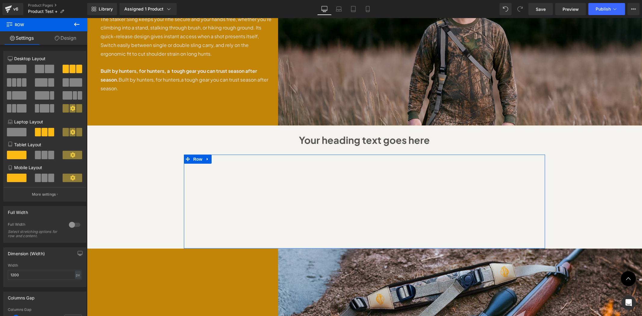 This screenshot has height=316, width=642. What do you see at coordinates (603, 9) in the screenshot?
I see `span: Publish` at bounding box center [603, 9].